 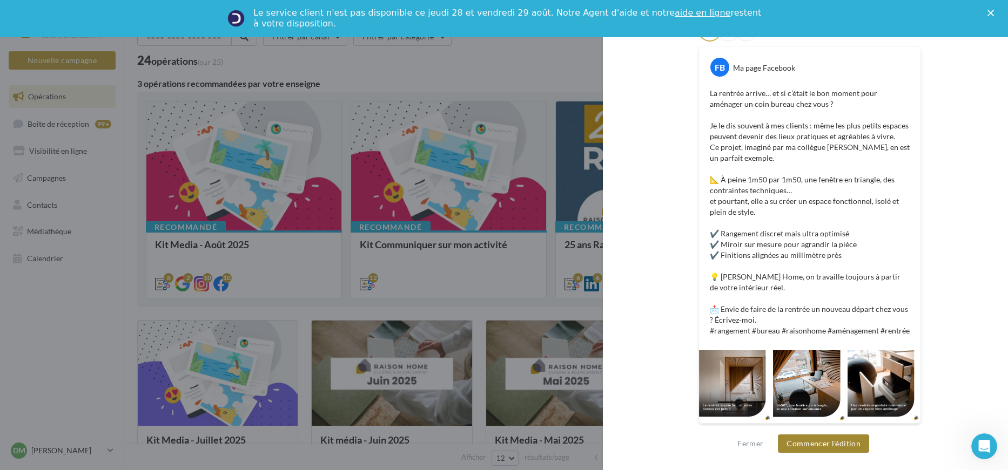 I want to click on div: Le service client n'est pas disponible ce jeudi 28 et vendredi 29 août. Notre Agent d'aide et not..., so click(x=508, y=18).